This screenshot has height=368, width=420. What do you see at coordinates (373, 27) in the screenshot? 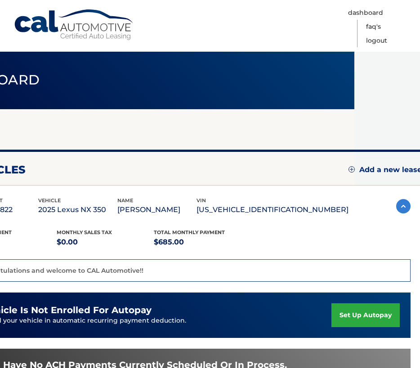
I see `a: FAQ's` at bounding box center [373, 27].